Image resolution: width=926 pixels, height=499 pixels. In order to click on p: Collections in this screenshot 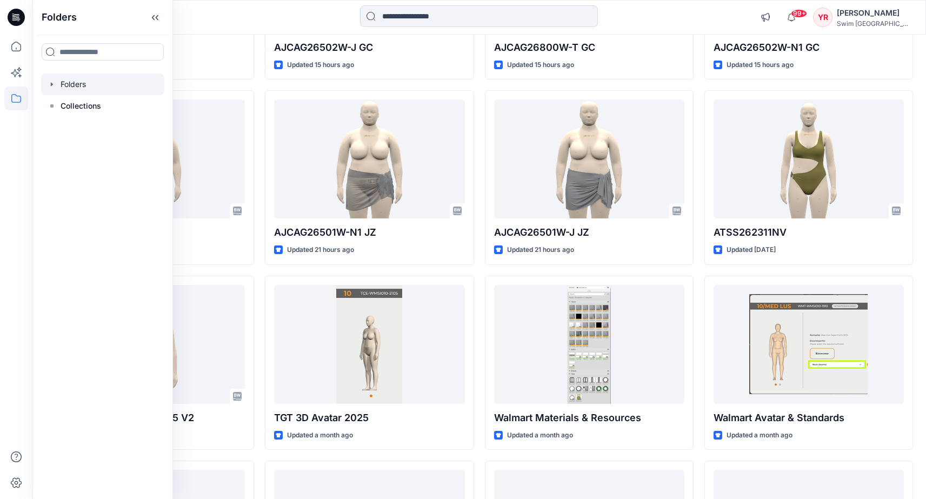, I will do `click(81, 106)`.